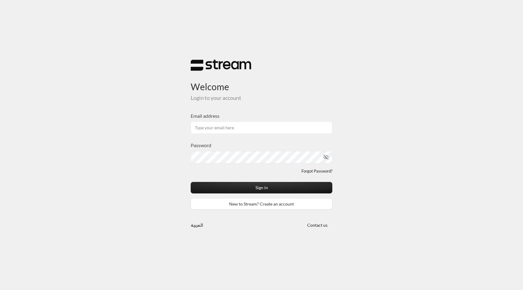  I want to click on a: العربية, so click(197, 225).